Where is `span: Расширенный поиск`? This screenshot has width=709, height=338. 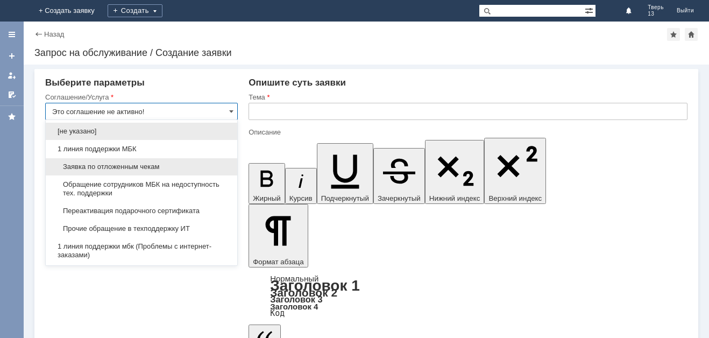
span: Расширенный поиск is located at coordinates (590, 10).